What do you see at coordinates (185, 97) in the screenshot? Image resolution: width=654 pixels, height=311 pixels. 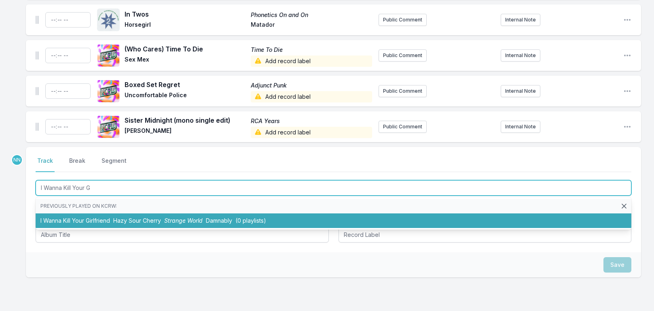 I see `span: Uncomfortable Police` at bounding box center [185, 97].